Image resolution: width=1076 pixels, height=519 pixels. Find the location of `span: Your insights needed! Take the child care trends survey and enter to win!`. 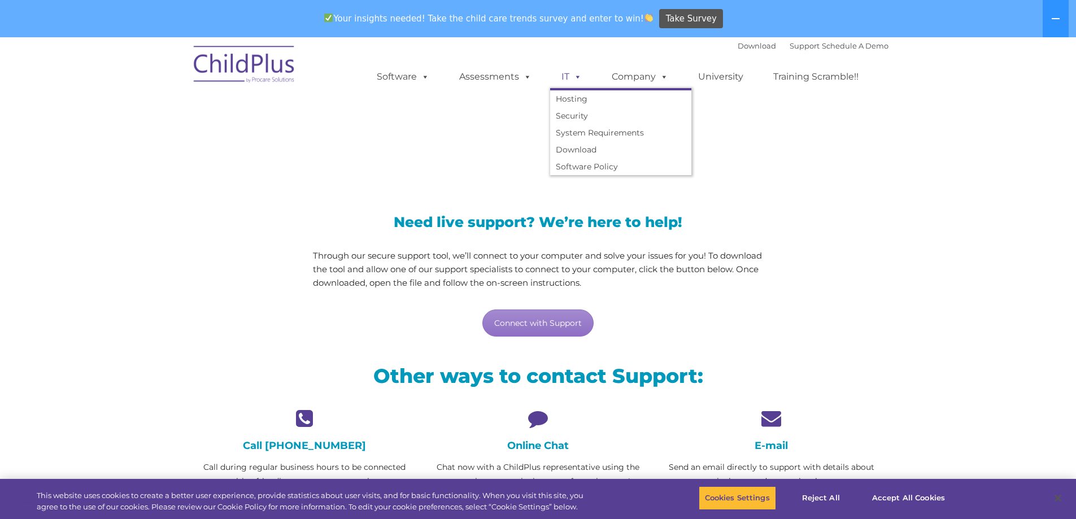

span: Your insights needed! Take the child care trends survey and enter to win! is located at coordinates (489, 18).